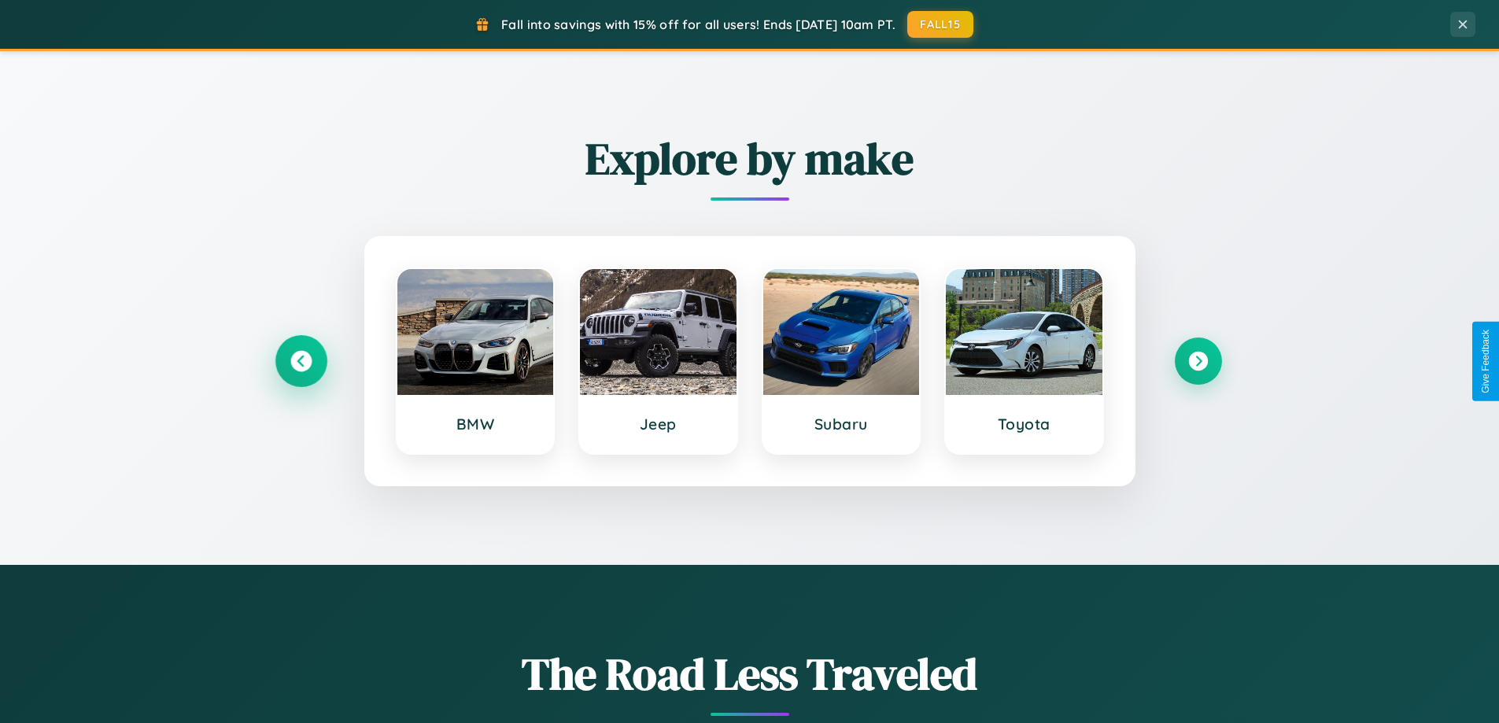  I want to click on h3: BMW, so click(475, 424).